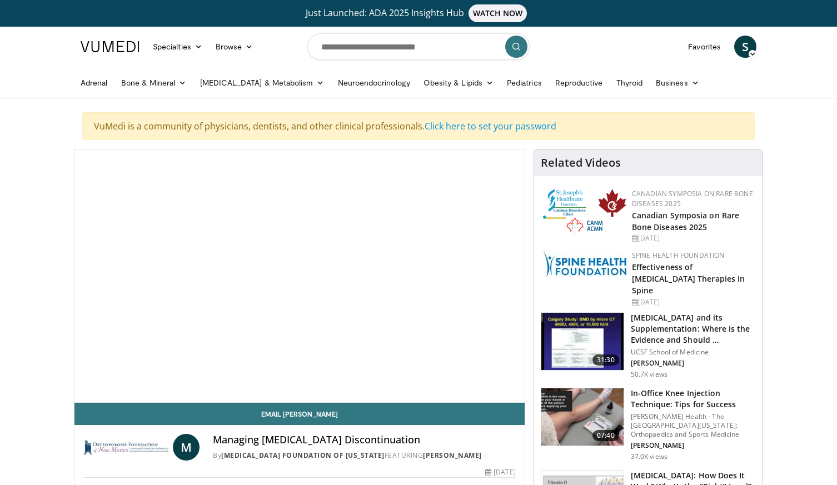  I want to click on p: UCSF School of Medicine, so click(693, 352).